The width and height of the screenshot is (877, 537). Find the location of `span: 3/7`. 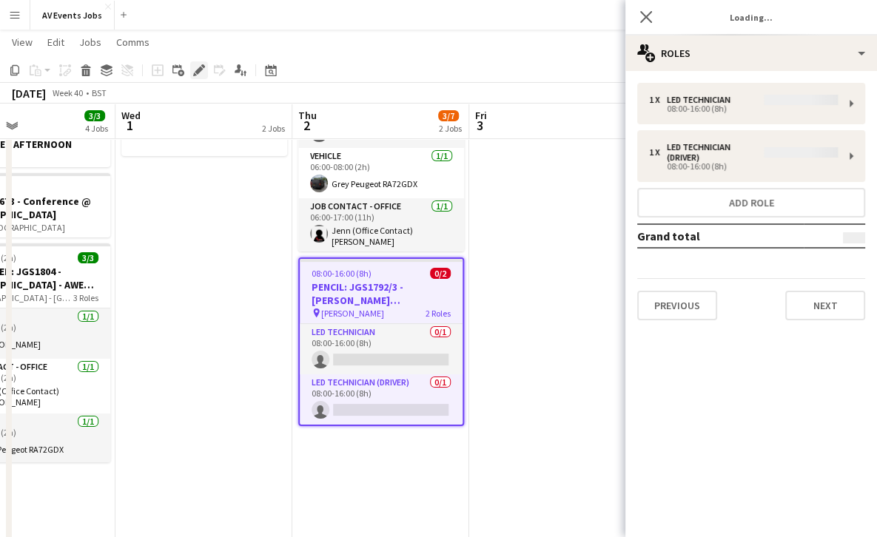

span: 3/7 is located at coordinates (449, 115).